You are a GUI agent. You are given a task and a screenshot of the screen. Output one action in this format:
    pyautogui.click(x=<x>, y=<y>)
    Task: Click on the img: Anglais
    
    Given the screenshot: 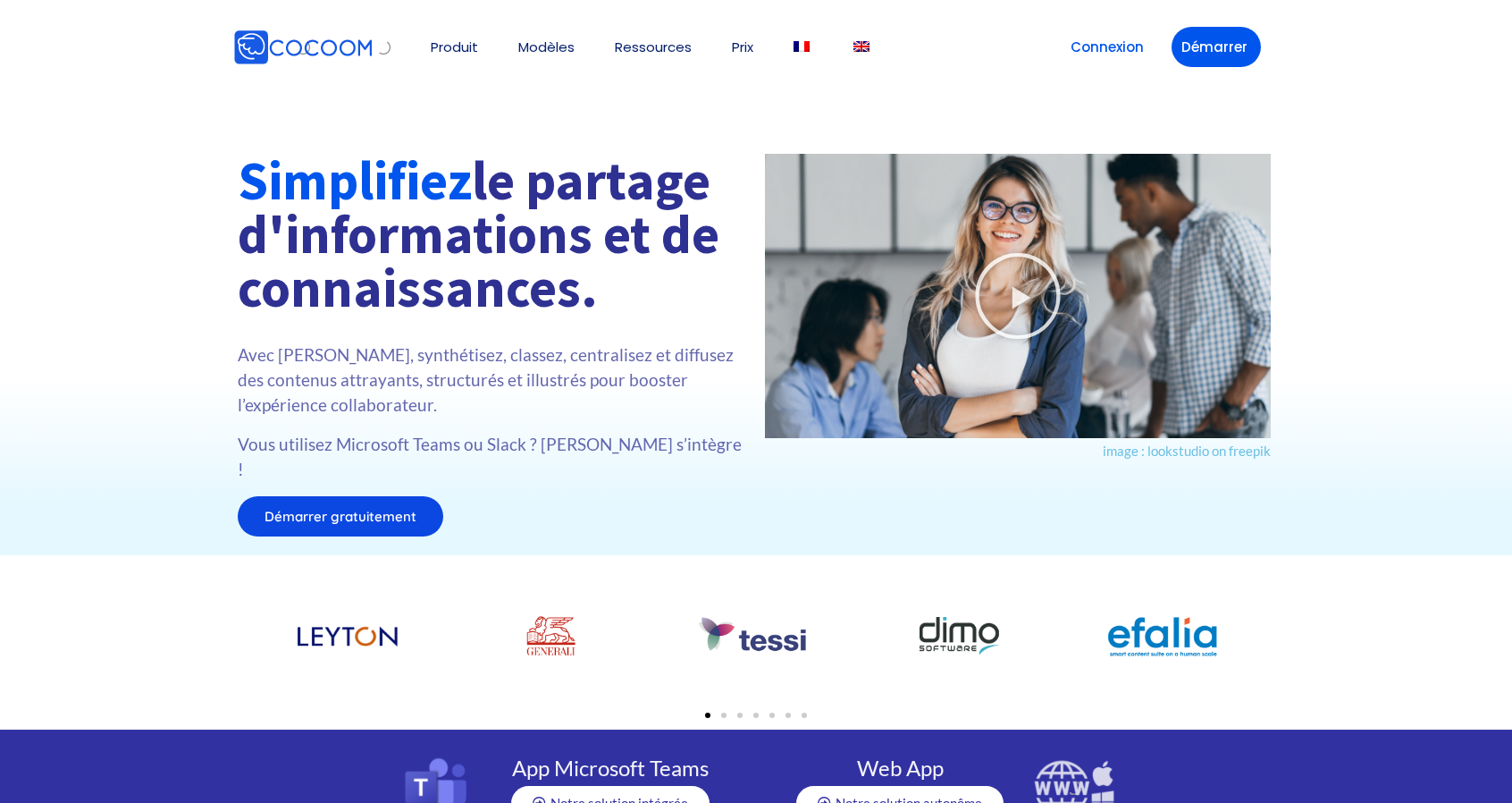 What is the action you would take?
    pyautogui.click(x=861, y=47)
    